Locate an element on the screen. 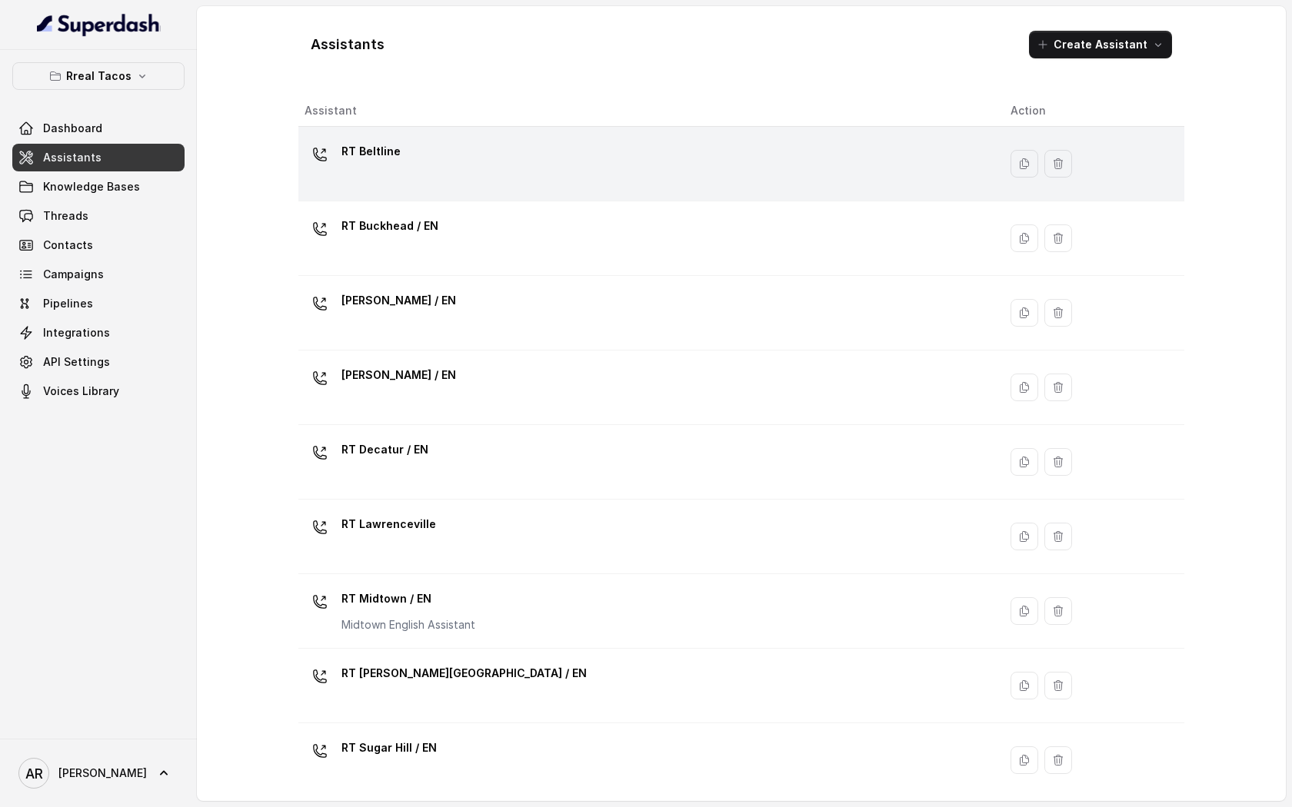 This screenshot has width=1292, height=807. a: Pipelines is located at coordinates (98, 304).